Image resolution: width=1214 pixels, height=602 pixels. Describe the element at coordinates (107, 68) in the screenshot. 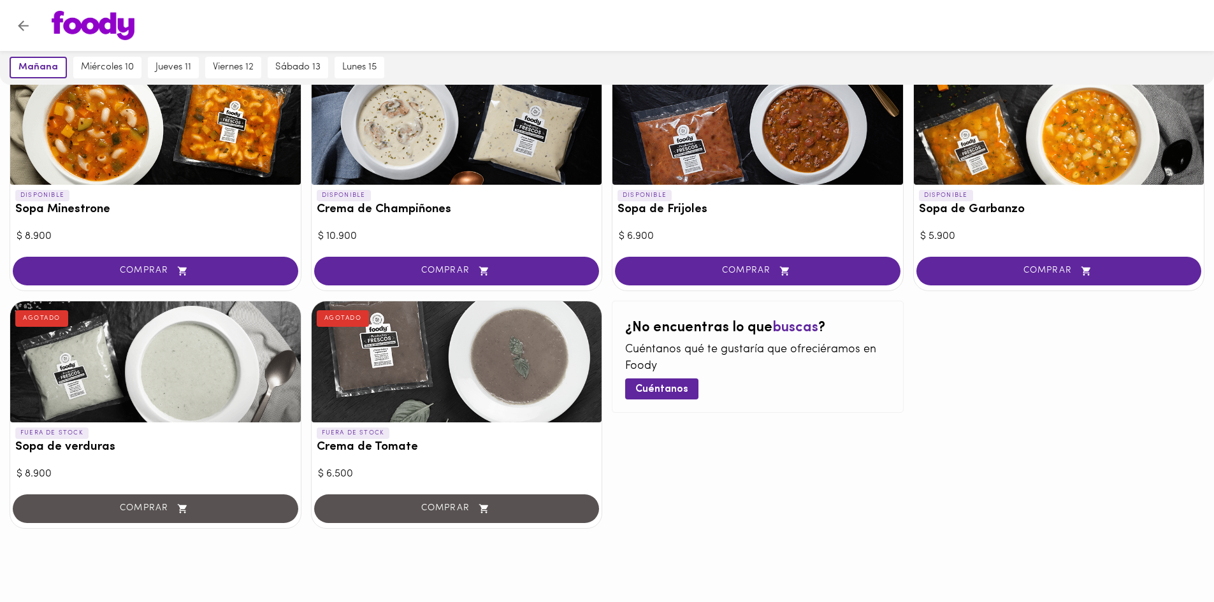

I see `span: miércoles 10` at that location.